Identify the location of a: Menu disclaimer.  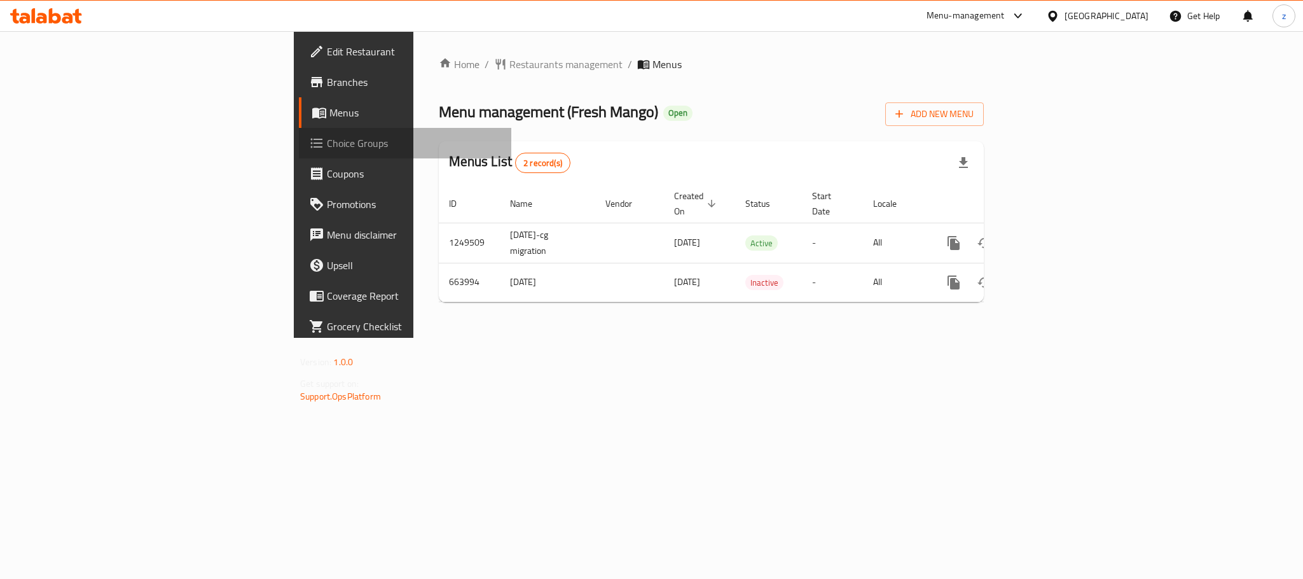
(405, 235).